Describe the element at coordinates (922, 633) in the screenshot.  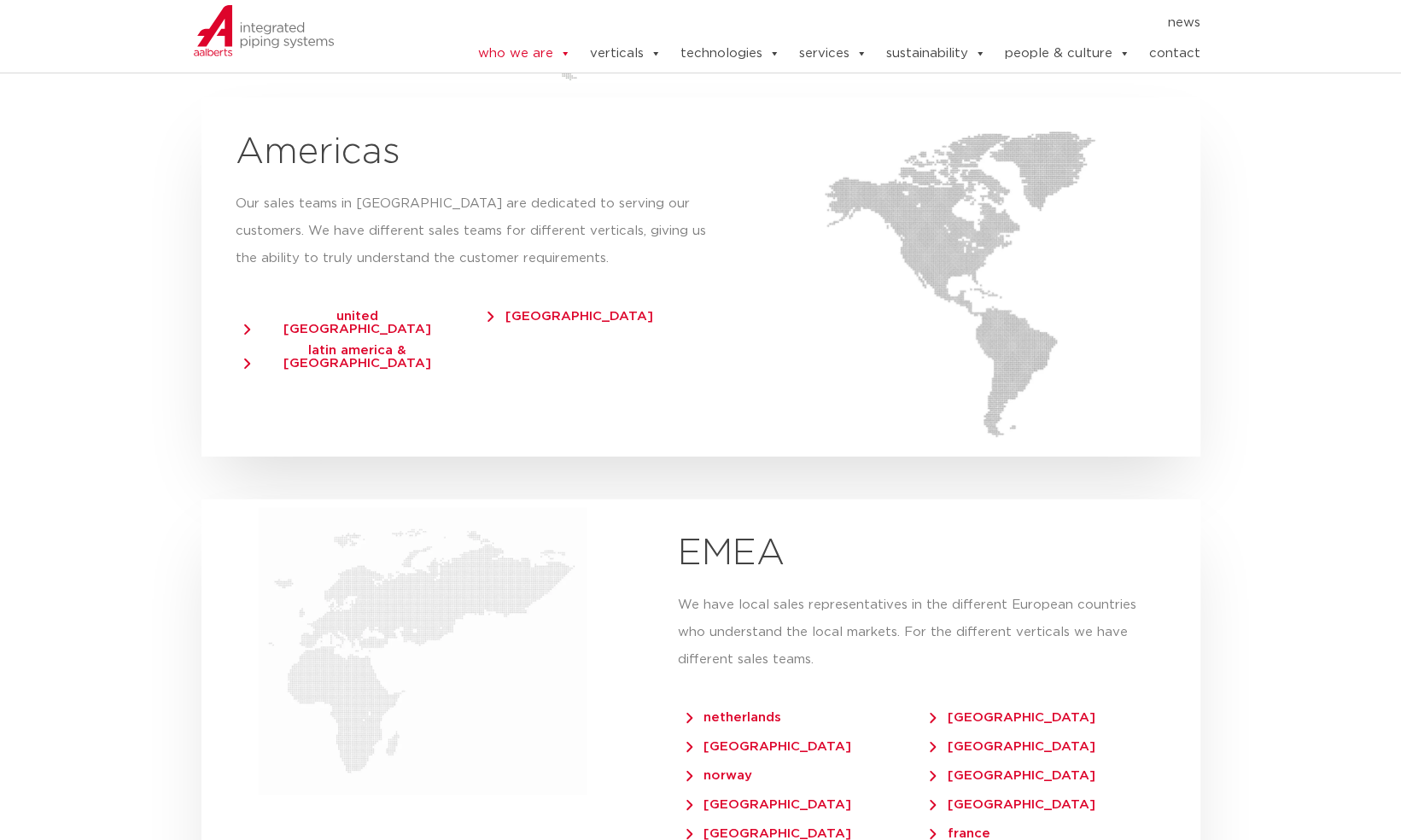
I see `p: We have local sales representatives in the different European countries who understand the local ...` at that location.